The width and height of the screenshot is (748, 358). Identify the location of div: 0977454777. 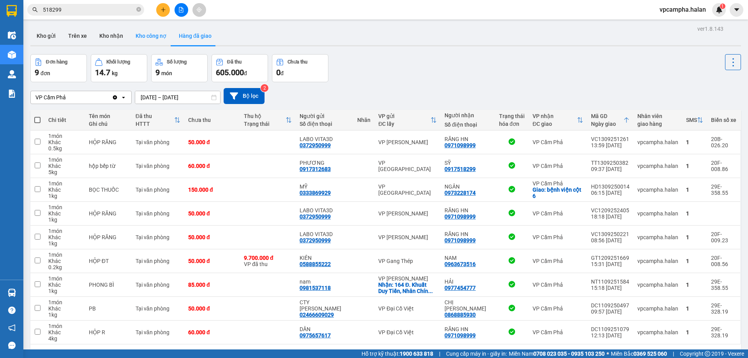
(460, 288).